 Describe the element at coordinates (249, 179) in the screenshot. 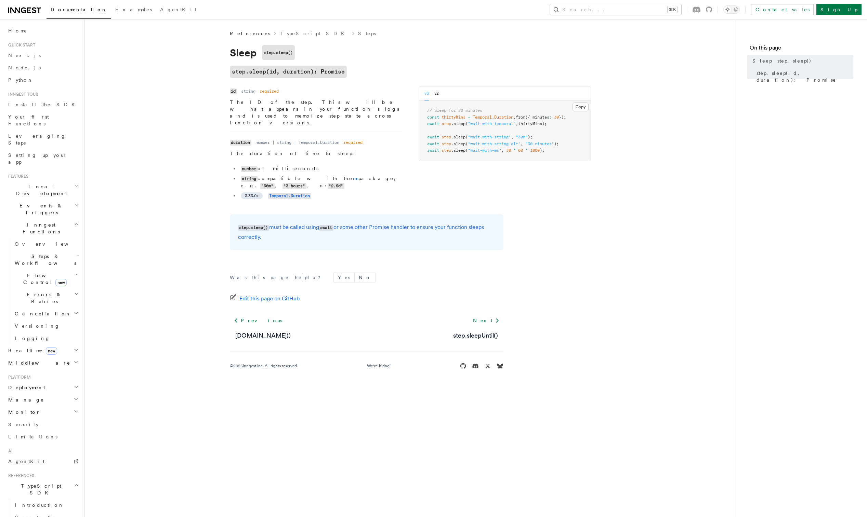

I see `code: string` at that location.